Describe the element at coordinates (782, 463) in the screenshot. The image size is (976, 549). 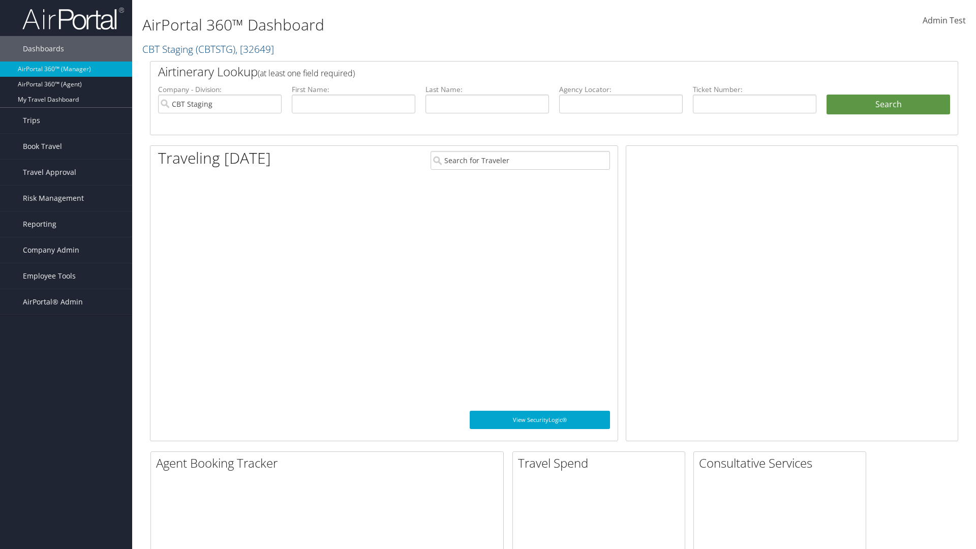
I see `h2: Consultative Services` at that location.